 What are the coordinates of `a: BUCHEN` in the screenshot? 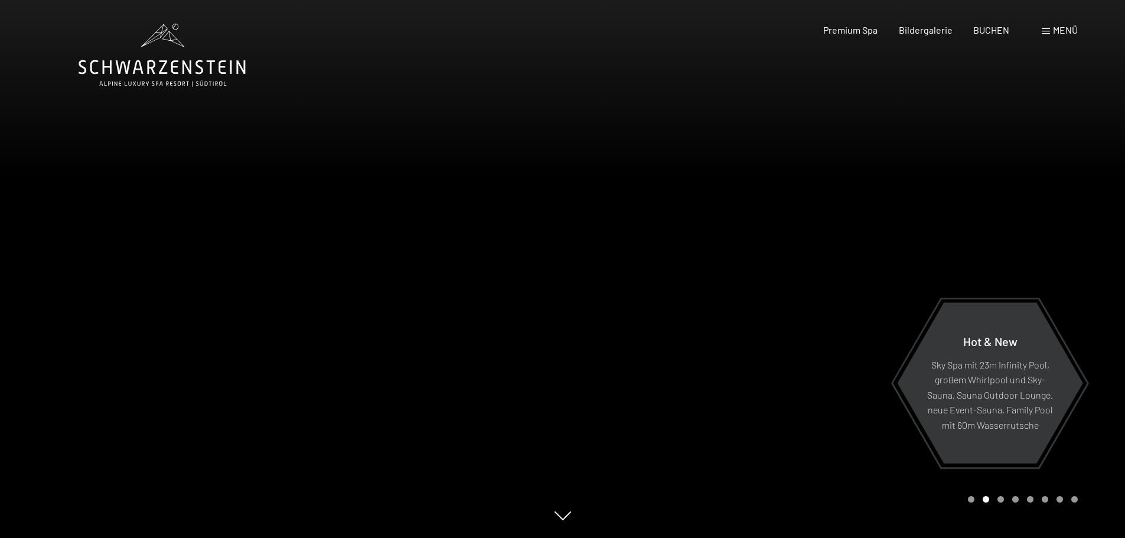 It's located at (991, 30).